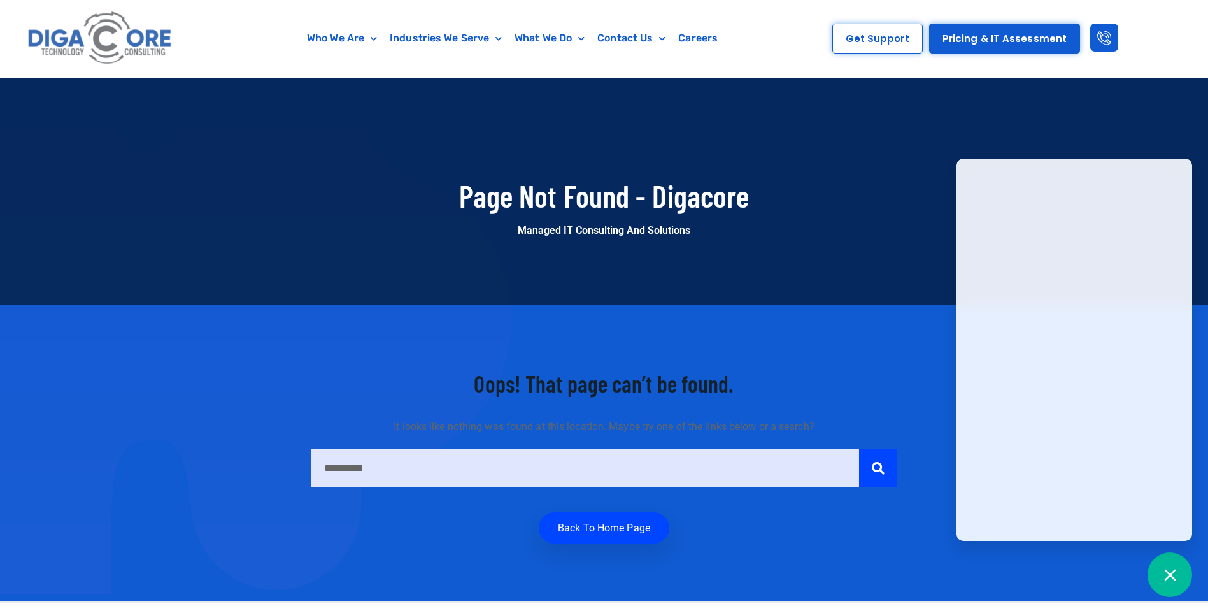 This screenshot has height=613, width=1208. I want to click on a: Careers, so click(698, 38).